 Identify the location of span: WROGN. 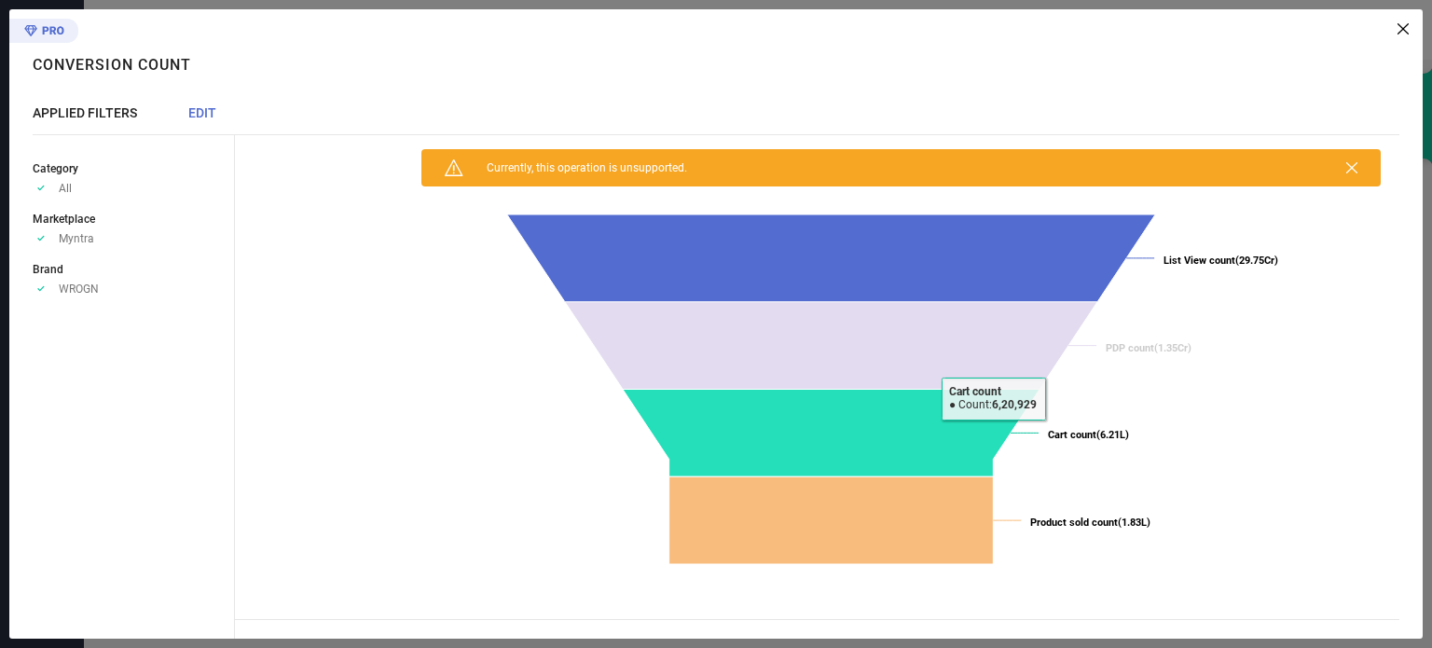
(78, 289).